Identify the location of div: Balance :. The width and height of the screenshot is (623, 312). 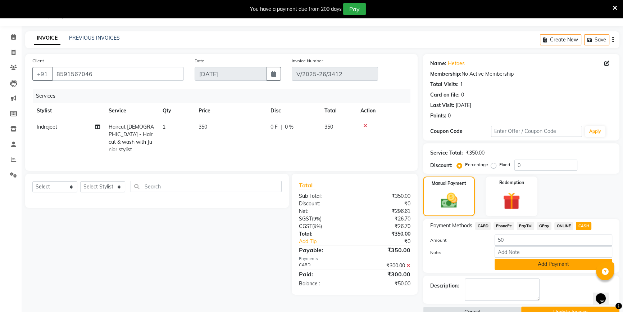
(324, 283).